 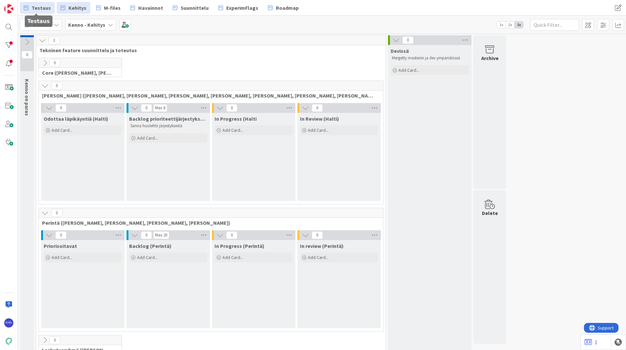 What do you see at coordinates (78, 73) in the screenshot?
I see `span: Core (Pasi, Jussi, JaakkoHä, Jyri, Leo, MikkoK, Väinö, MattiH)` at bounding box center [78, 73].